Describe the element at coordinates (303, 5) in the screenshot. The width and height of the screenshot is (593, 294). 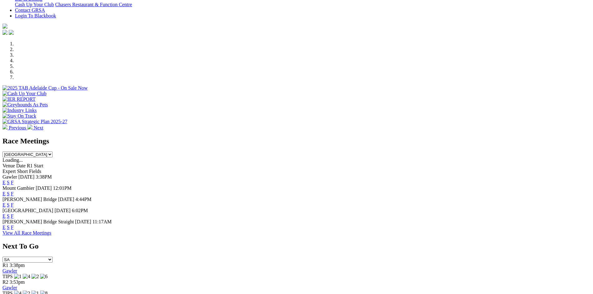
I see `div: Bar & Dining` at that location.